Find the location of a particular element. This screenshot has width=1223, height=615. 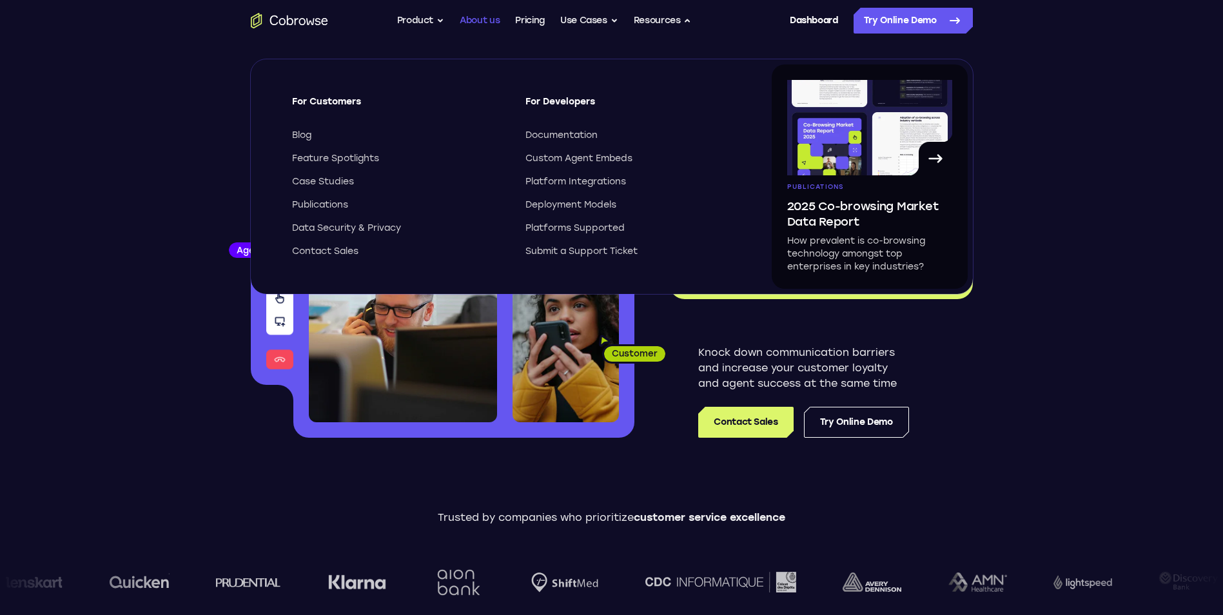

span: Contact Sales is located at coordinates (325, 251).